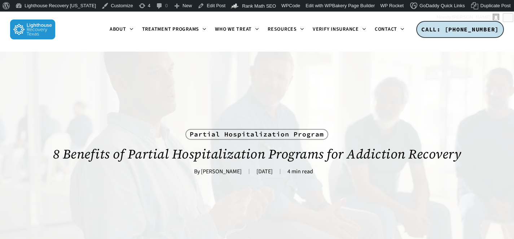 The width and height of the screenshot is (514, 239). What do you see at coordinates (197, 171) in the screenshot?
I see `span: By` at bounding box center [197, 171].